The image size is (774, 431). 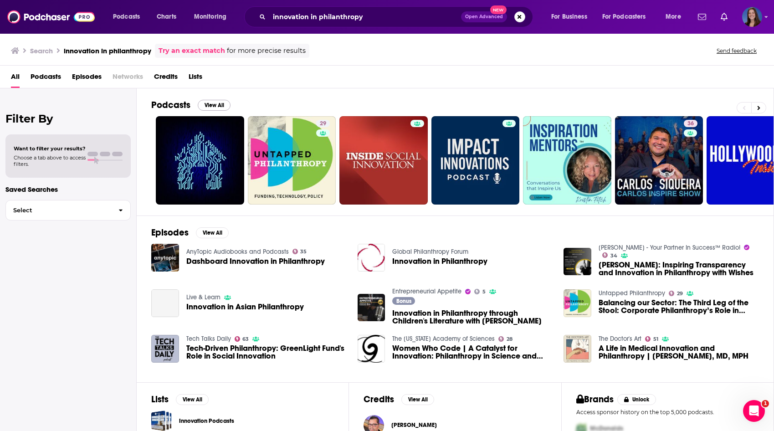 I want to click on a: Episodes, so click(x=87, y=78).